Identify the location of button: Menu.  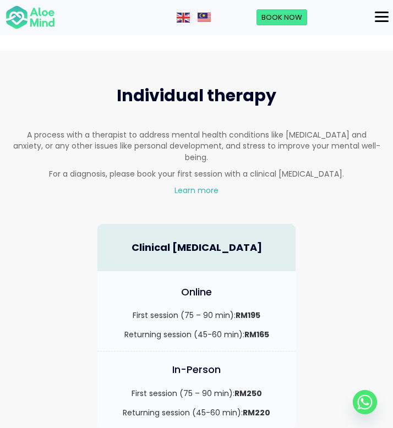
(382, 17).